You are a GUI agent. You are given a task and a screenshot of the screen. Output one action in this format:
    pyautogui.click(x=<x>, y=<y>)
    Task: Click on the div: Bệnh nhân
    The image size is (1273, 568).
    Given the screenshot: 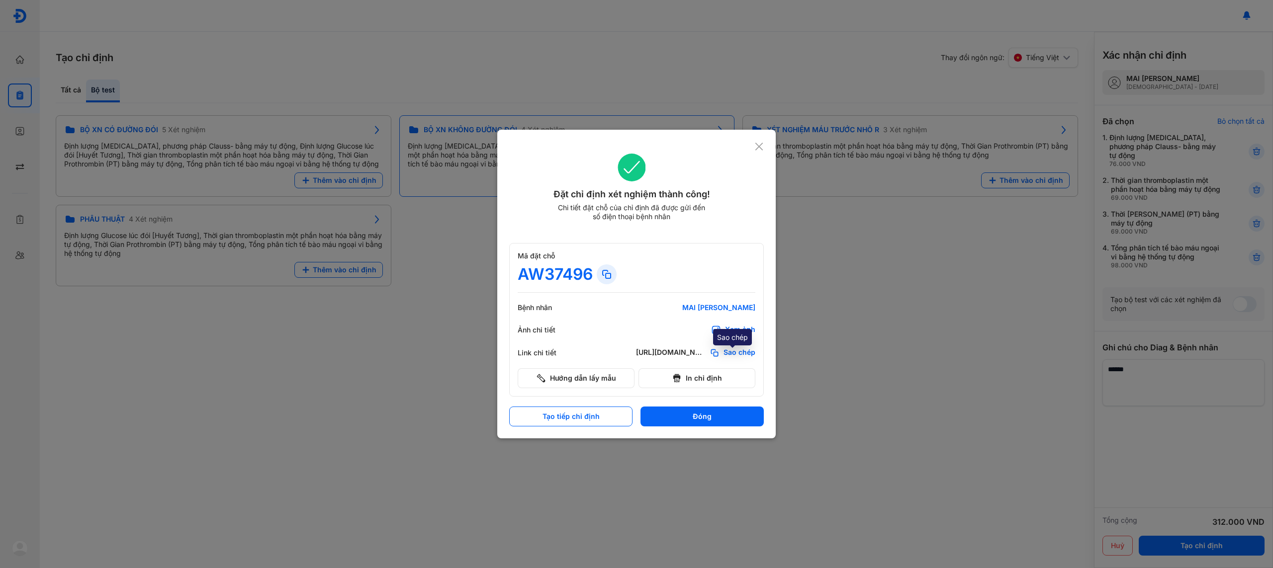 What is the action you would take?
    pyautogui.click(x=547, y=308)
    